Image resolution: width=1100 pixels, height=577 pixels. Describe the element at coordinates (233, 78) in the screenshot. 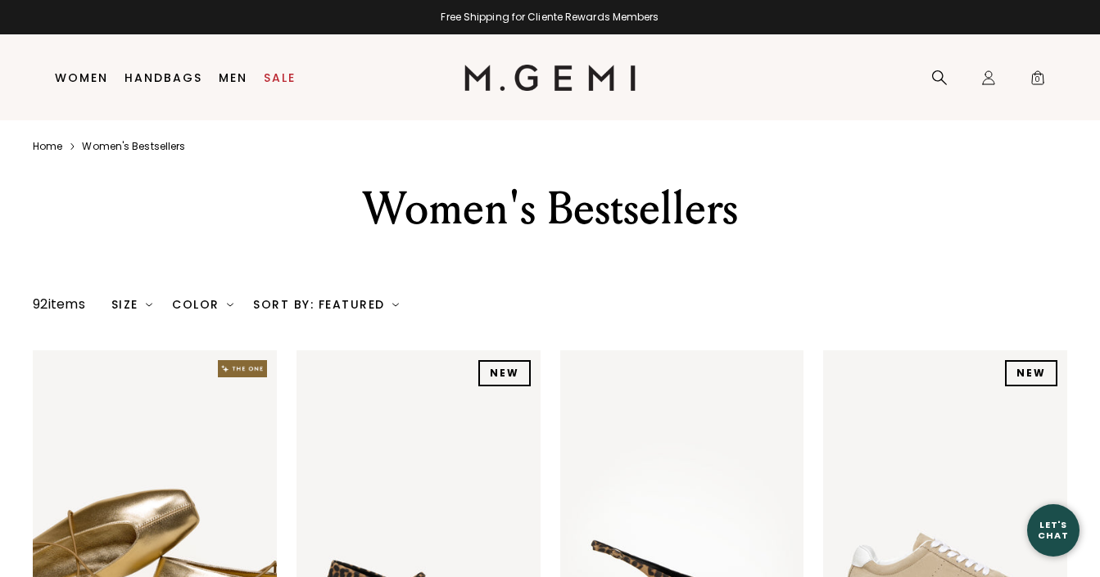

I see `a: Men` at that location.